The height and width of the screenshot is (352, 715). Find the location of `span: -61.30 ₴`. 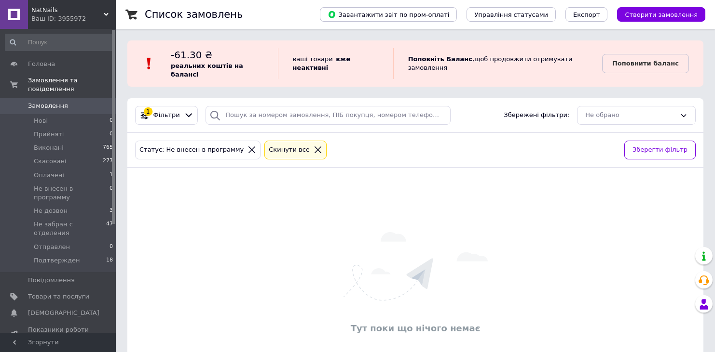

span: -61.30 ₴ is located at coordinates (191, 55).